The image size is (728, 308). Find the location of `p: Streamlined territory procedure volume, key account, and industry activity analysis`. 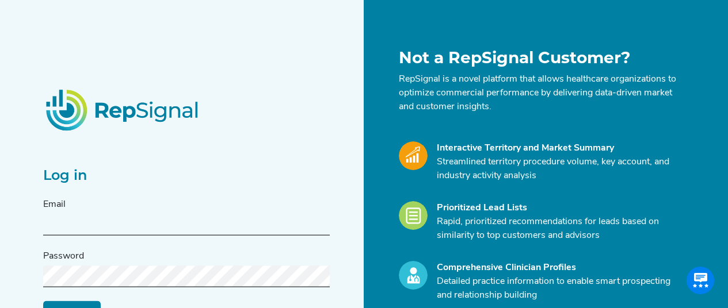

p: Streamlined territory procedure volume, key account, and industry activity analysis is located at coordinates (557, 169).